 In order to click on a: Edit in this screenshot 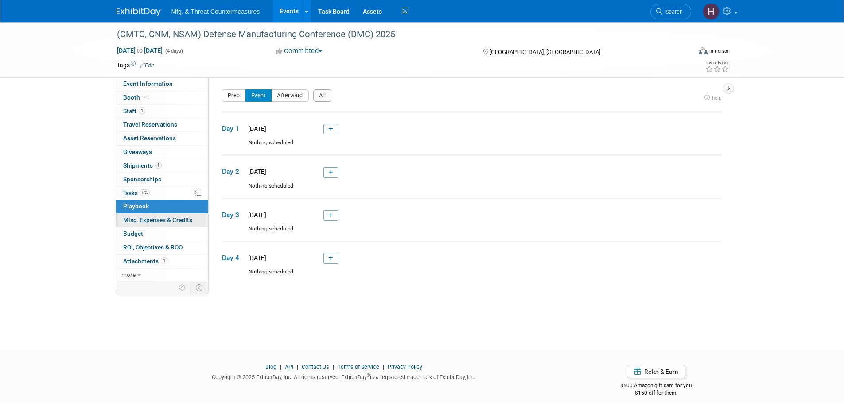, I will do `click(147, 66)`.